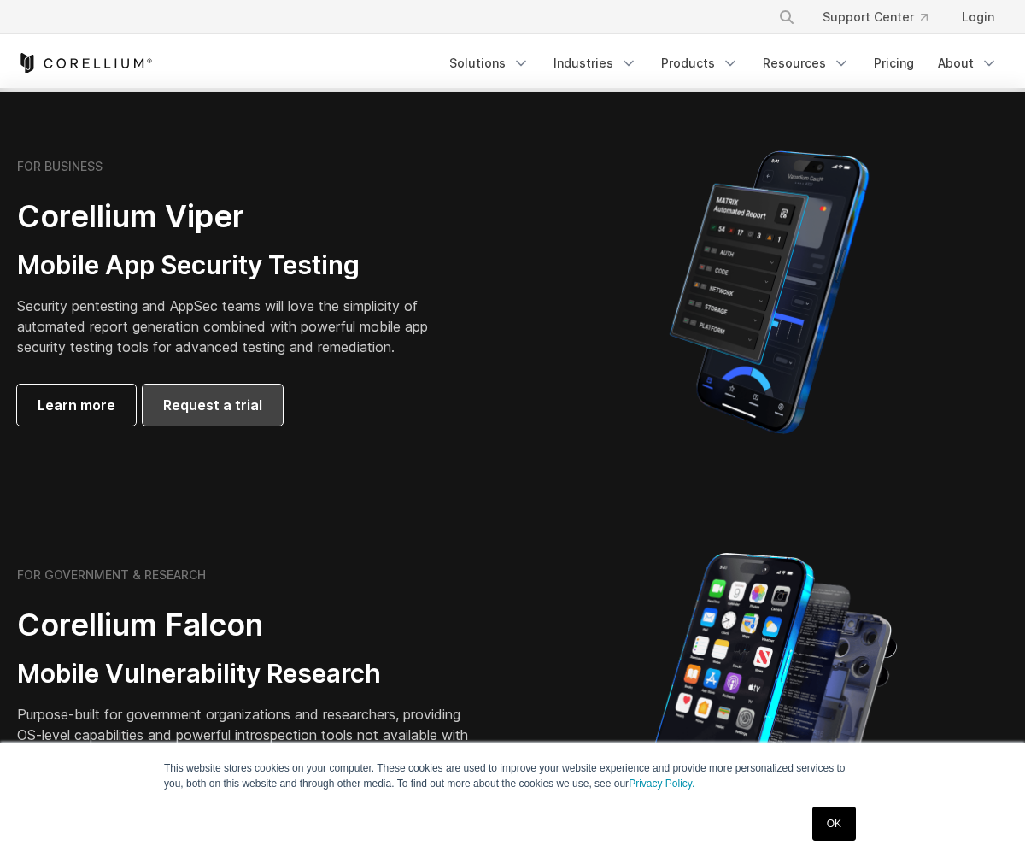 The height and width of the screenshot is (863, 1025). I want to click on a: Resources, so click(806, 63).